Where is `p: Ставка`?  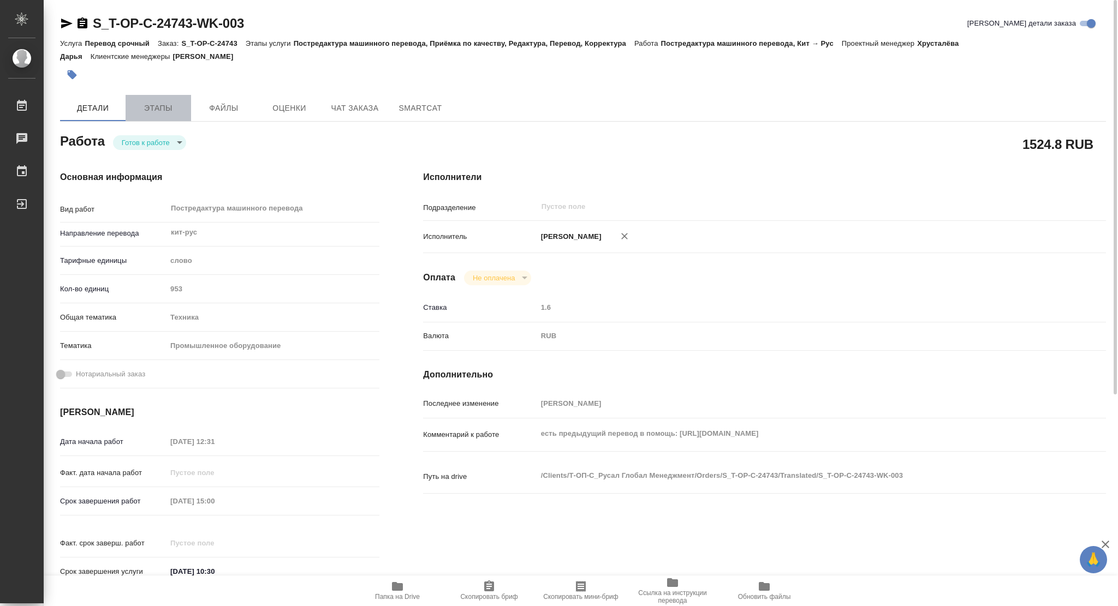
p: Ставка is located at coordinates (480, 308).